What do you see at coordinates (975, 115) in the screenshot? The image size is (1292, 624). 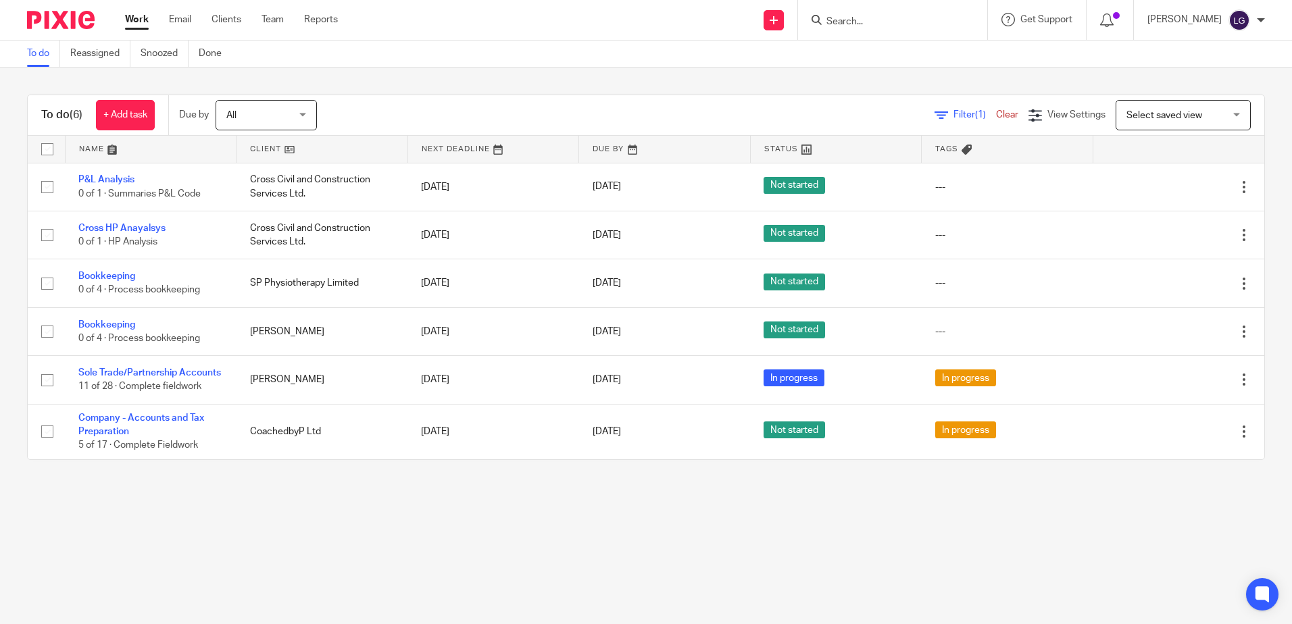 I see `span: Filter` at bounding box center [975, 115].